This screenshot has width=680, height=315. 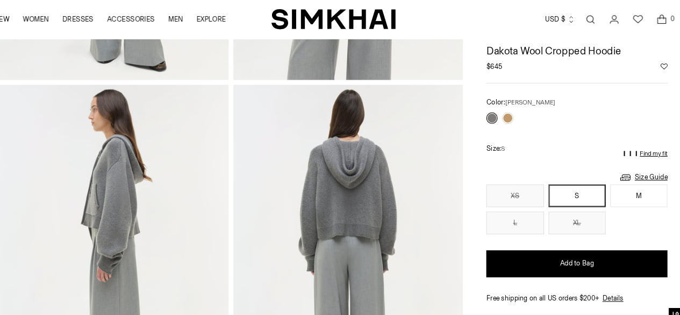 What do you see at coordinates (572, 212) in the screenshot?
I see `button: XL` at bounding box center [572, 212].